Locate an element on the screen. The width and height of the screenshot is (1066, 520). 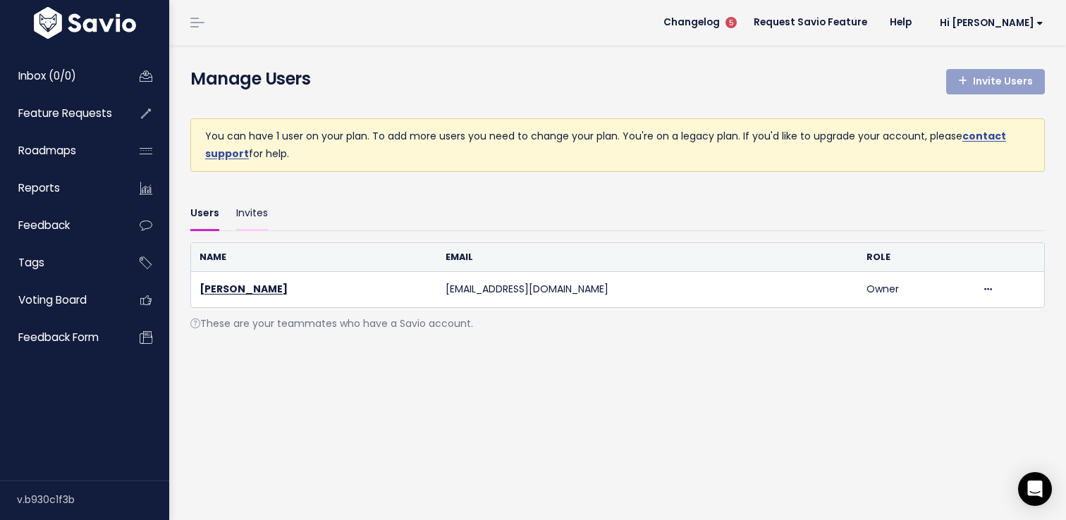
span: Feedback form is located at coordinates (59, 337).